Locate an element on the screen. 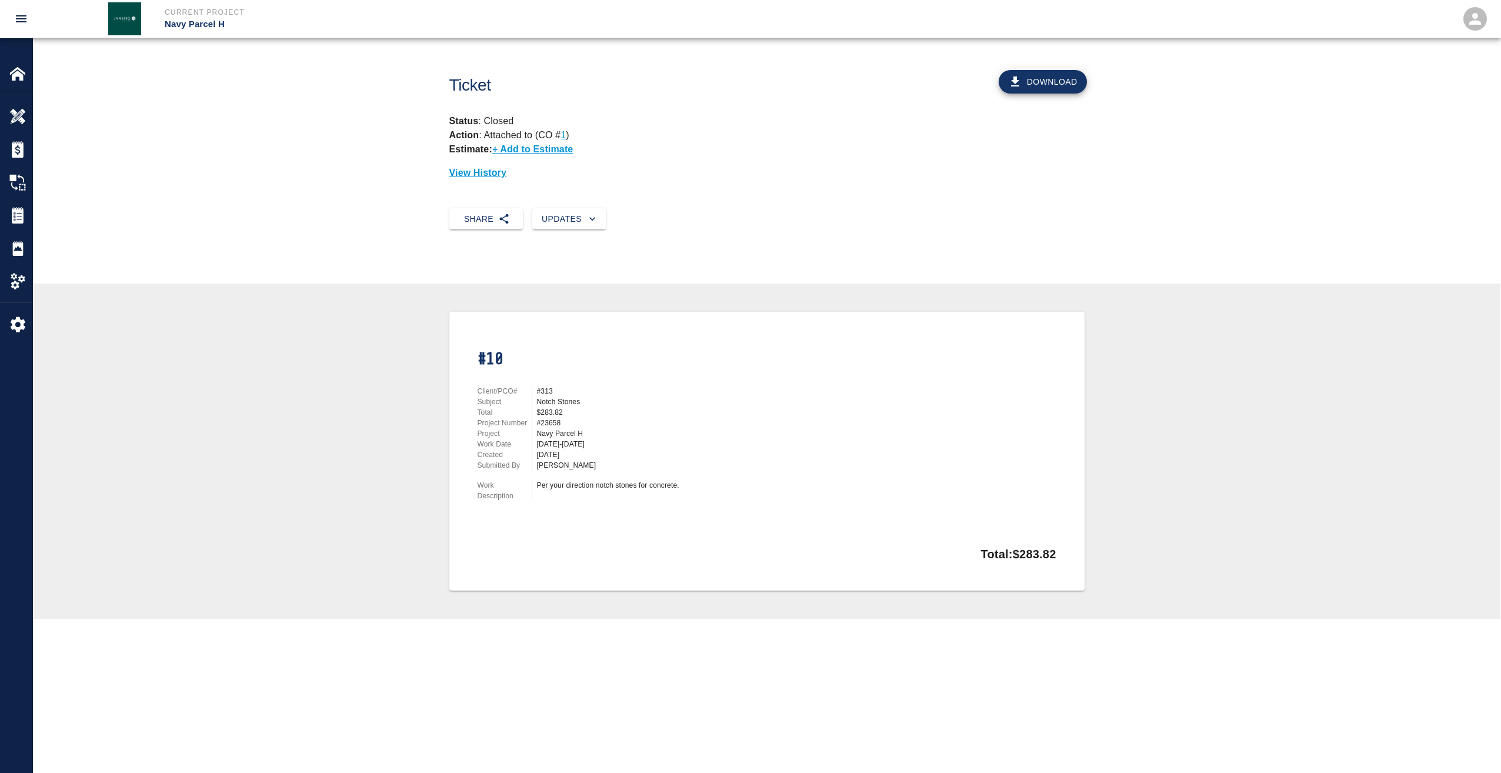 The image size is (1501, 773). div: #23658 is located at coordinates (698, 423).